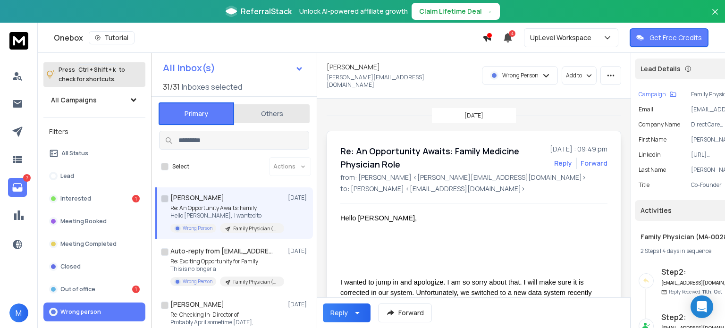 This screenshot has width=725, height=328. I want to click on span: 4 days in sequence, so click(687, 251).